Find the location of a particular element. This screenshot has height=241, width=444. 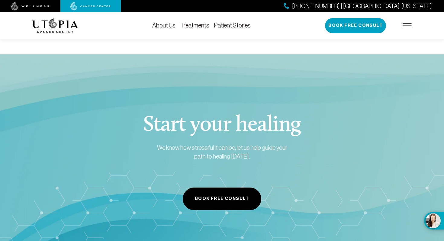

h3: Start your healing is located at coordinates (222, 125).